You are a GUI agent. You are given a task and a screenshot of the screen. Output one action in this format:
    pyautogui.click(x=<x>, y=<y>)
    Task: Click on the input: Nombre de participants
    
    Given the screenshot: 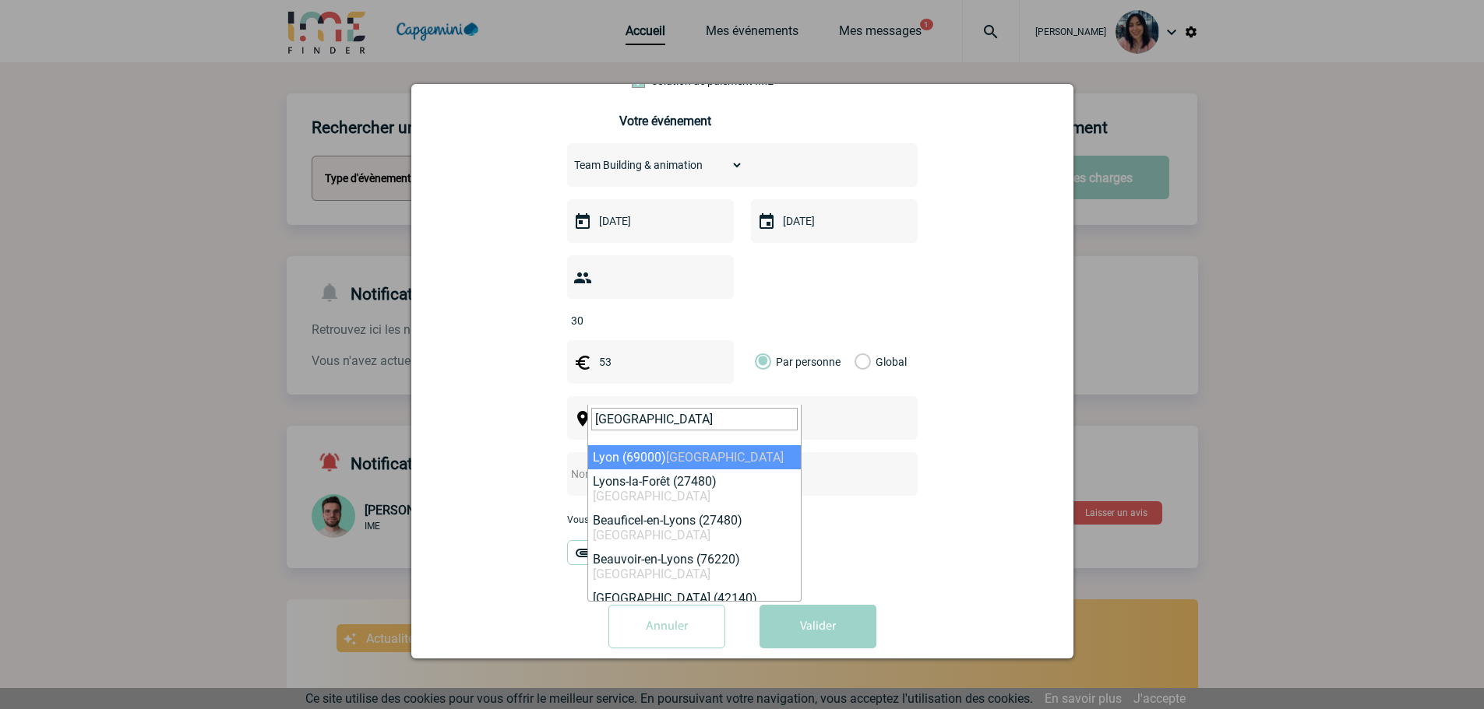 What is the action you would take?
    pyautogui.click(x=640, y=321)
    